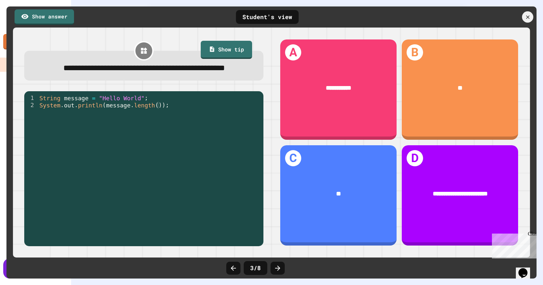  I want to click on h1: C, so click(293, 158).